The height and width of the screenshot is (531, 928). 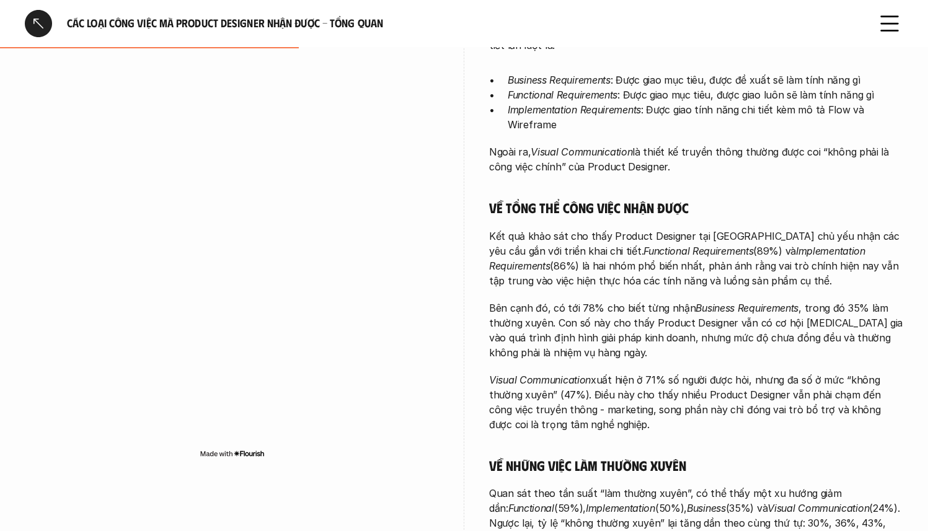 I want to click on em: Implementation, so click(x=621, y=508).